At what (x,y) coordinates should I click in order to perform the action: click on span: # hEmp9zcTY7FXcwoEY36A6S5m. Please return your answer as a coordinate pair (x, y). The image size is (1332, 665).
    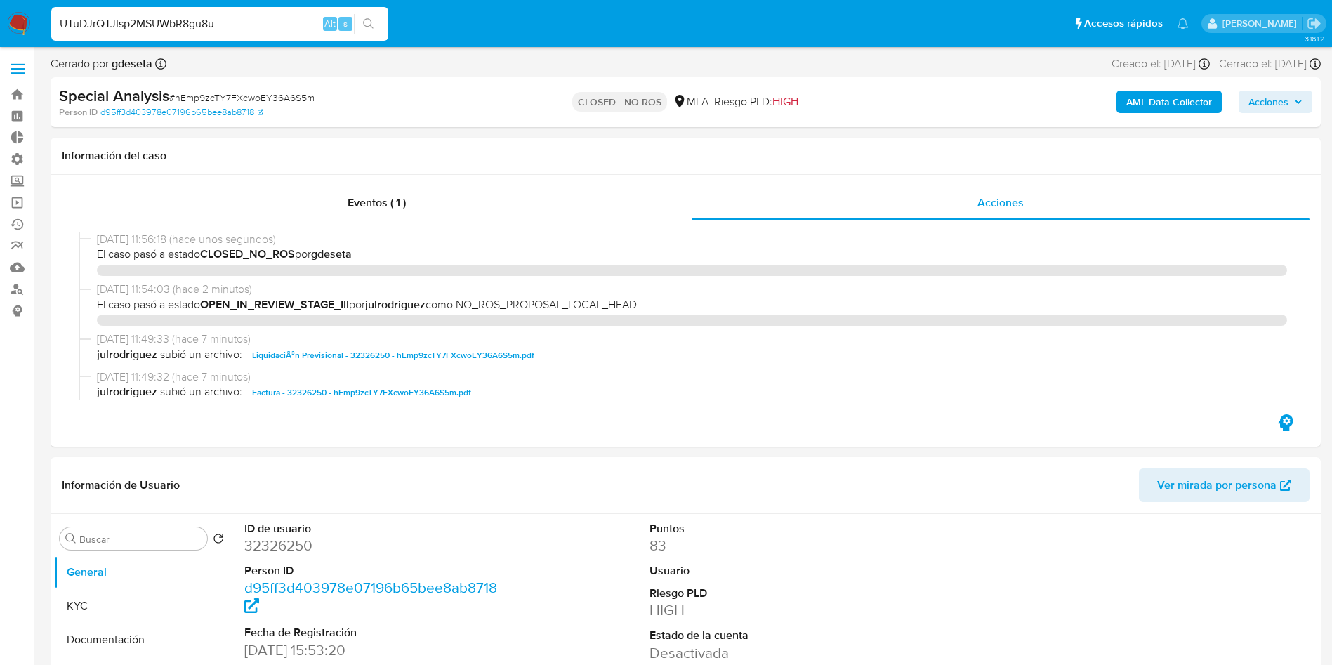
    Looking at the image, I should click on (241, 98).